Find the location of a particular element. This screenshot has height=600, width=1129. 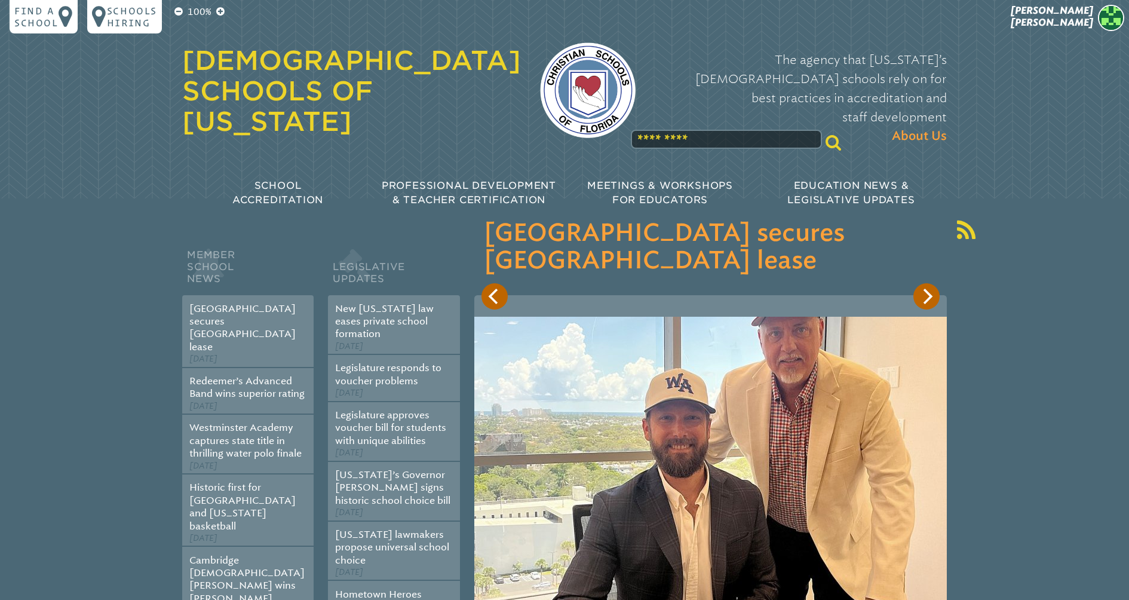

a: Legislature responds to voucher problems is located at coordinates (388, 374).